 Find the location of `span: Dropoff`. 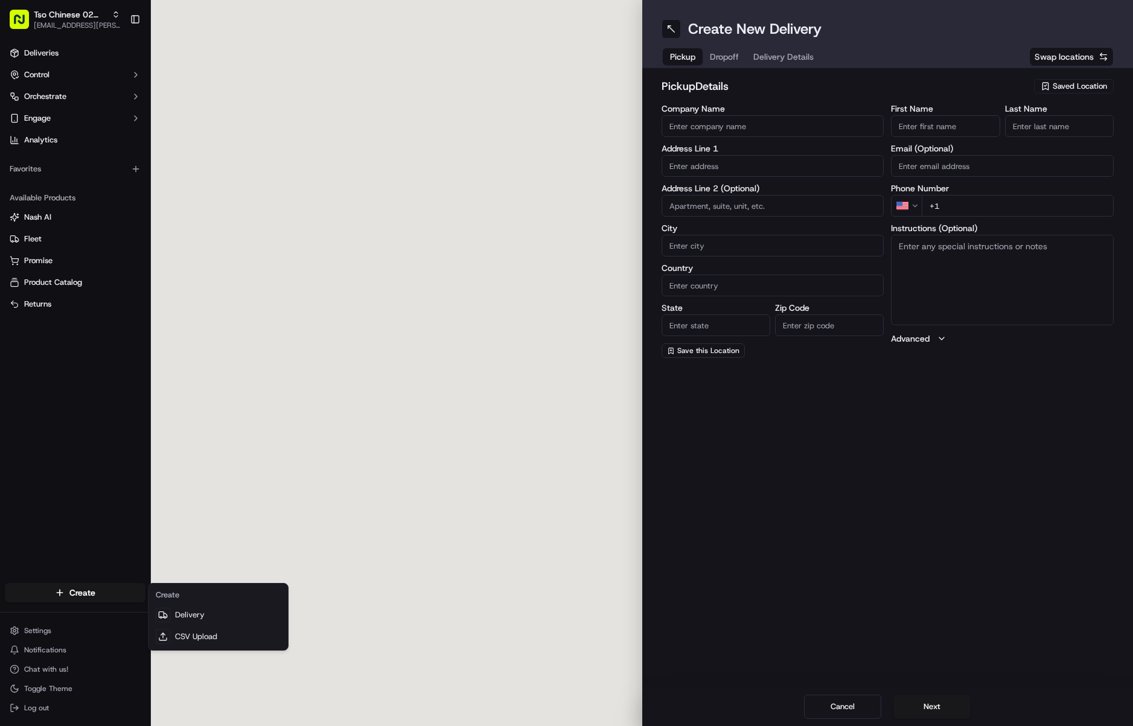

span: Dropoff is located at coordinates (724, 57).